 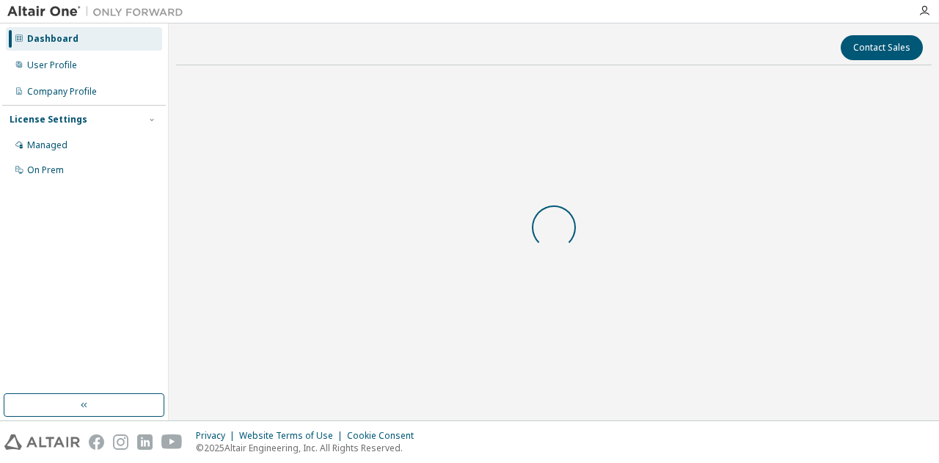 I want to click on div: Company Profile, so click(x=62, y=92).